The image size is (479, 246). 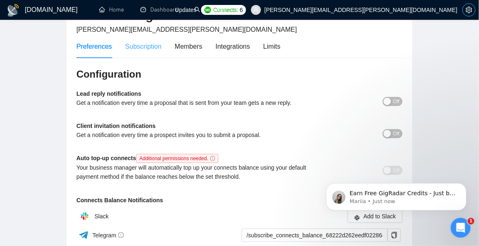 What do you see at coordinates (199, 103) in the screenshot?
I see `div: Get a notification every time a proposal that is sent from your team gets a new reply.` at bounding box center [199, 103].